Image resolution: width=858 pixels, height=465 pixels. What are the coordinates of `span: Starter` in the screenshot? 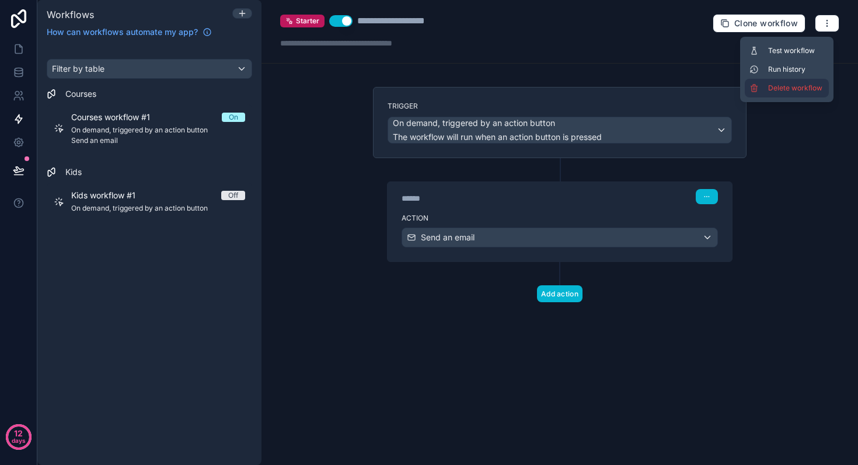 It's located at (307, 21).